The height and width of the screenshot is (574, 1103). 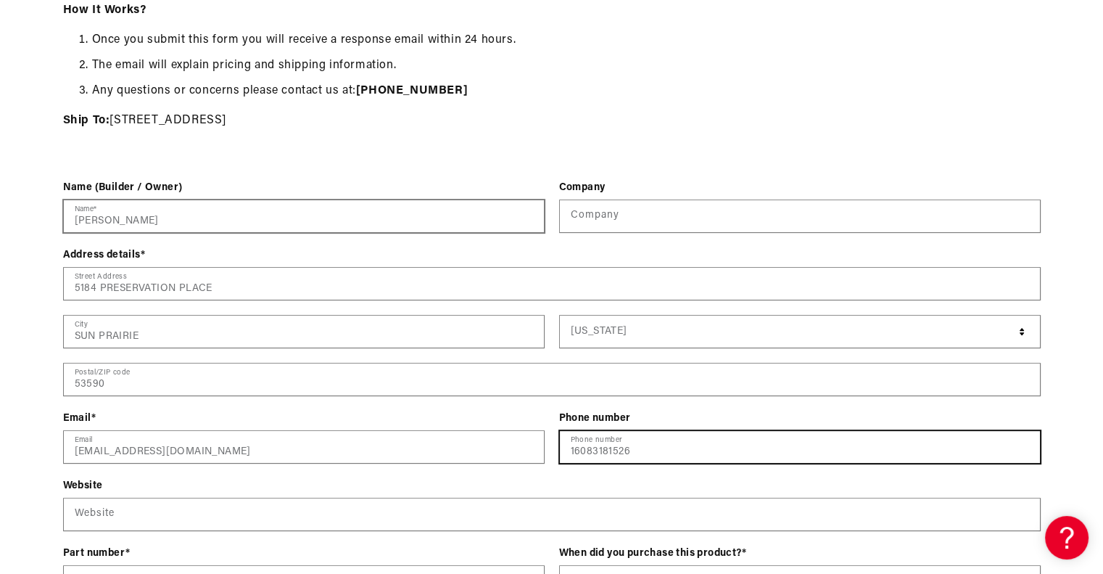 What do you see at coordinates (566, 41) in the screenshot?
I see `li: Once you submit this form you will receive a response email within 24 hours.` at bounding box center [566, 41].